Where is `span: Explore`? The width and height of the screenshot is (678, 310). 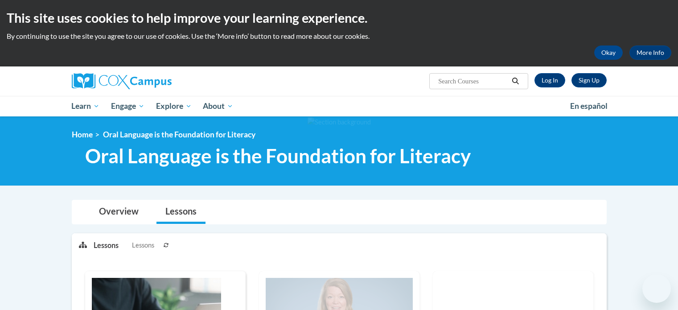
span: Explore is located at coordinates (174, 106).